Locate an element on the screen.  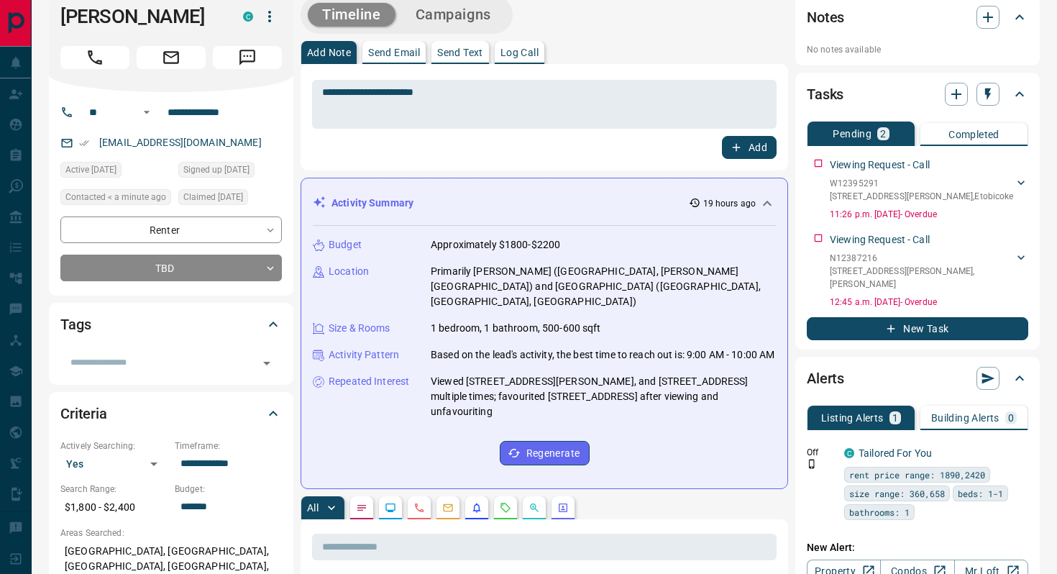
p: 0 is located at coordinates (1011, 418).